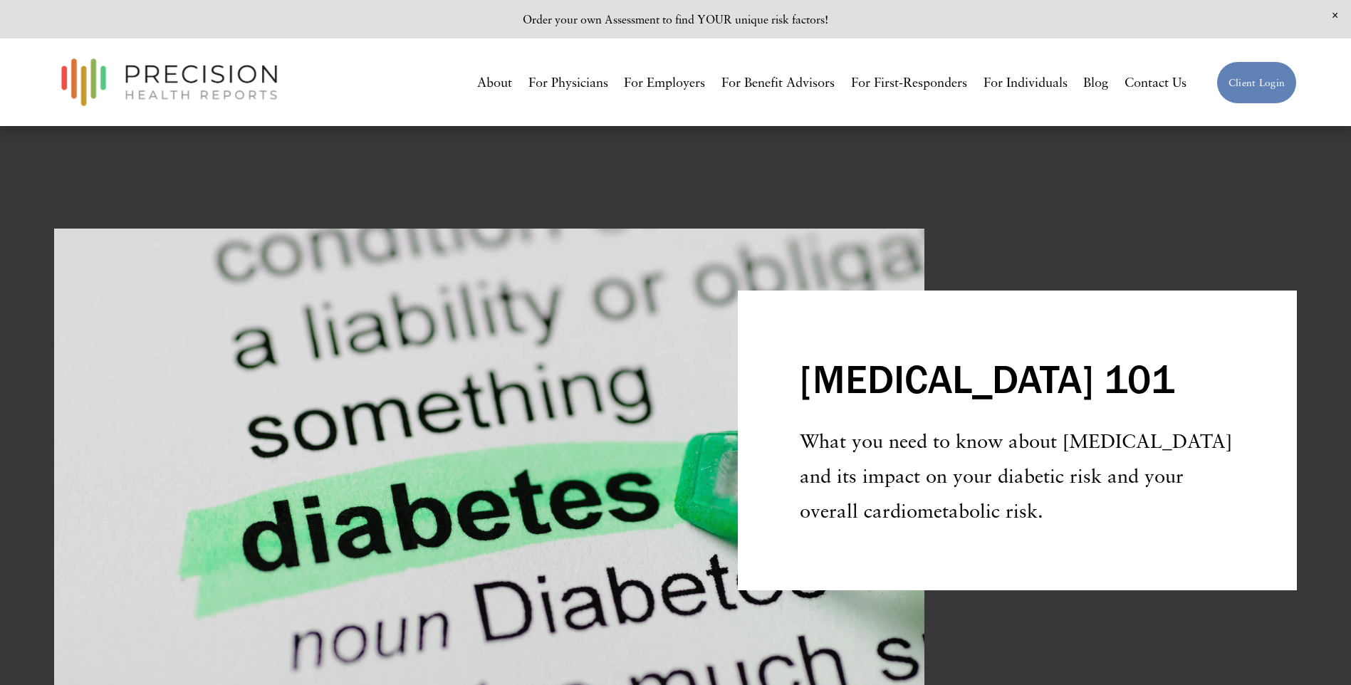  I want to click on a: About, so click(494, 83).